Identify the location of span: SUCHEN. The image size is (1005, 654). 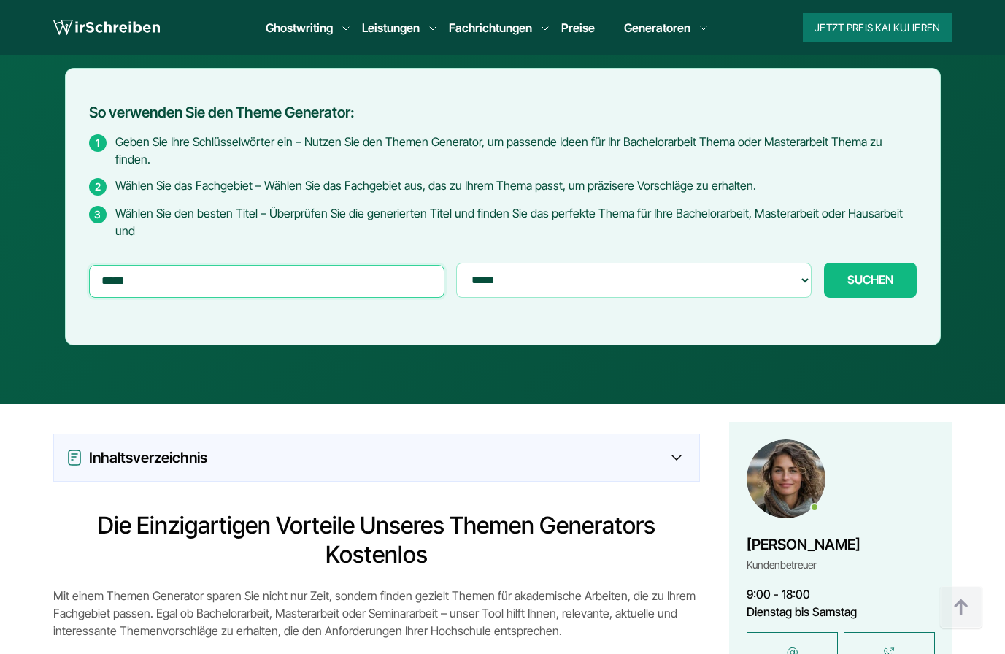
(870, 279).